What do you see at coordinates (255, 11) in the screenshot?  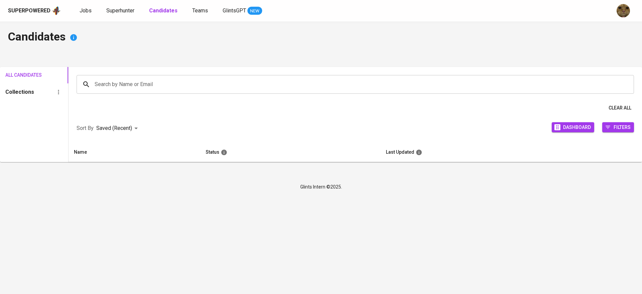 I see `span: NEW` at bounding box center [255, 11].